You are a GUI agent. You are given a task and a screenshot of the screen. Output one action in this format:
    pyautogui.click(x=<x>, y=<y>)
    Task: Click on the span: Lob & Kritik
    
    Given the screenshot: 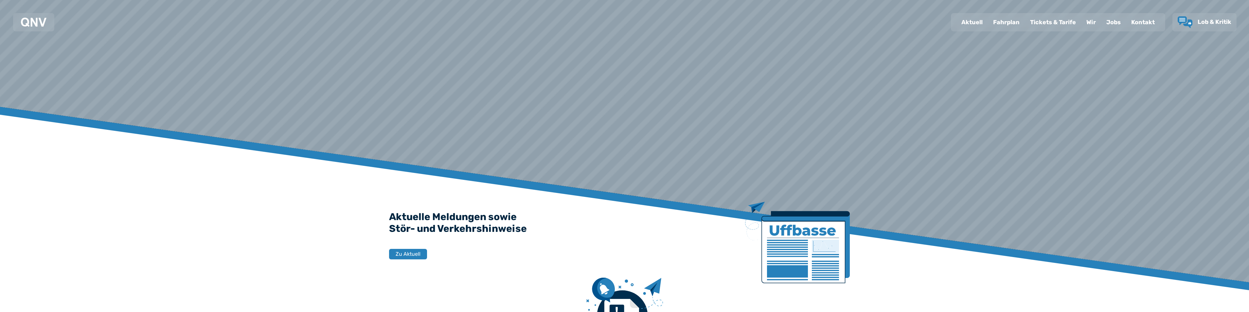 What is the action you would take?
    pyautogui.click(x=1214, y=22)
    